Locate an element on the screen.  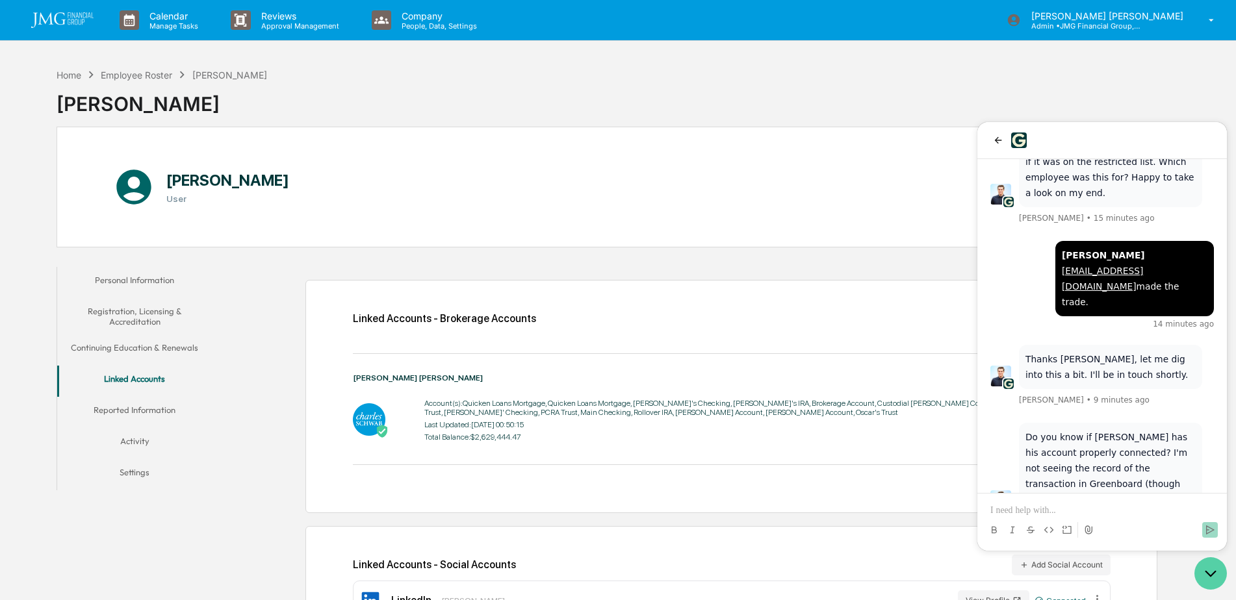
p: Admin • JMG Financial Group, Ltd. is located at coordinates (1081, 26).